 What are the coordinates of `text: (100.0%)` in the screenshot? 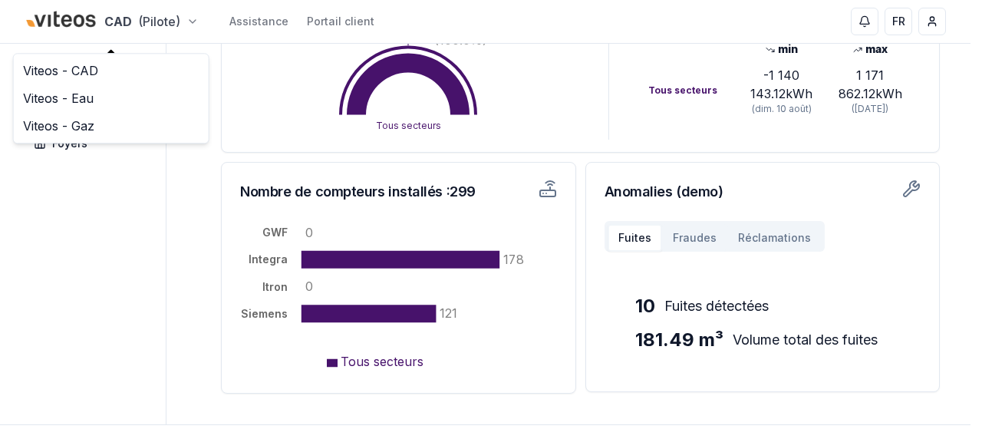 It's located at (460, 40).